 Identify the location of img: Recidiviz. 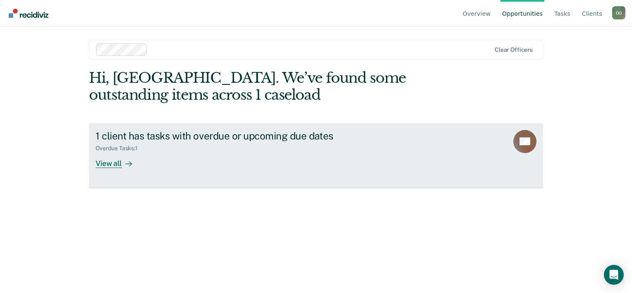
(29, 13).